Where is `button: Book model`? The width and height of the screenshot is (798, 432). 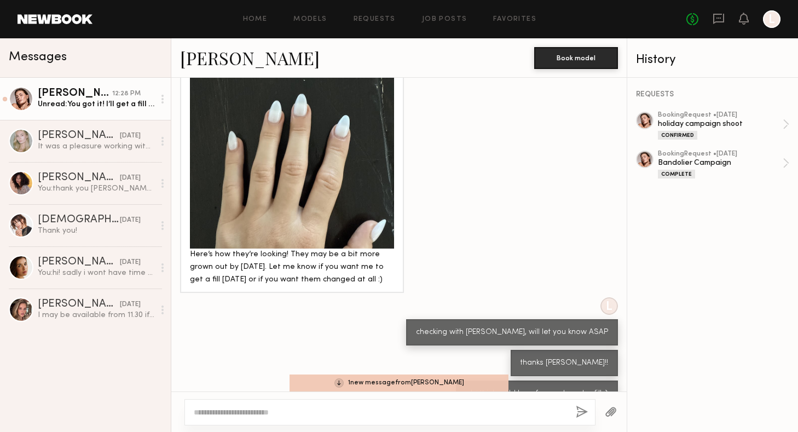
button: Book model is located at coordinates (576, 58).